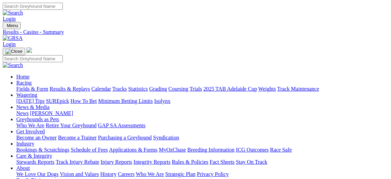  What do you see at coordinates (71, 125) in the screenshot?
I see `a: Retire Your Greyhound` at bounding box center [71, 125].